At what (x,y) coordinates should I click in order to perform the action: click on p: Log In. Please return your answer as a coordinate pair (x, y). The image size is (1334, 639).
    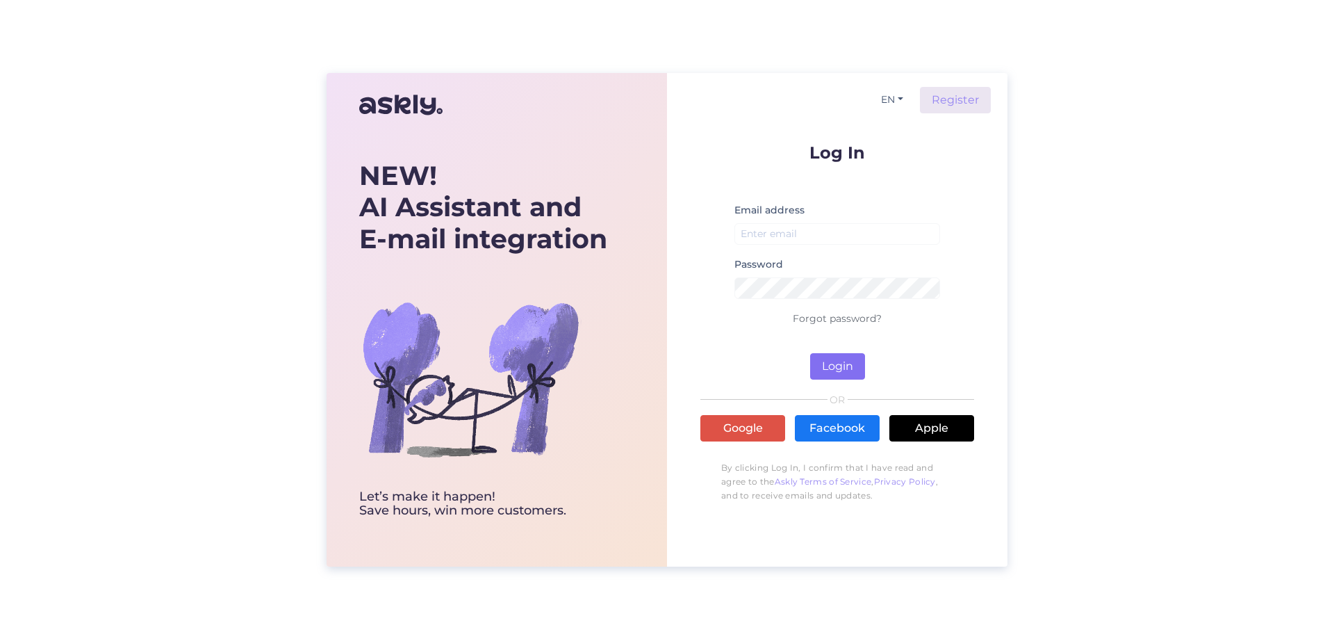
    Looking at the image, I should click on (837, 152).